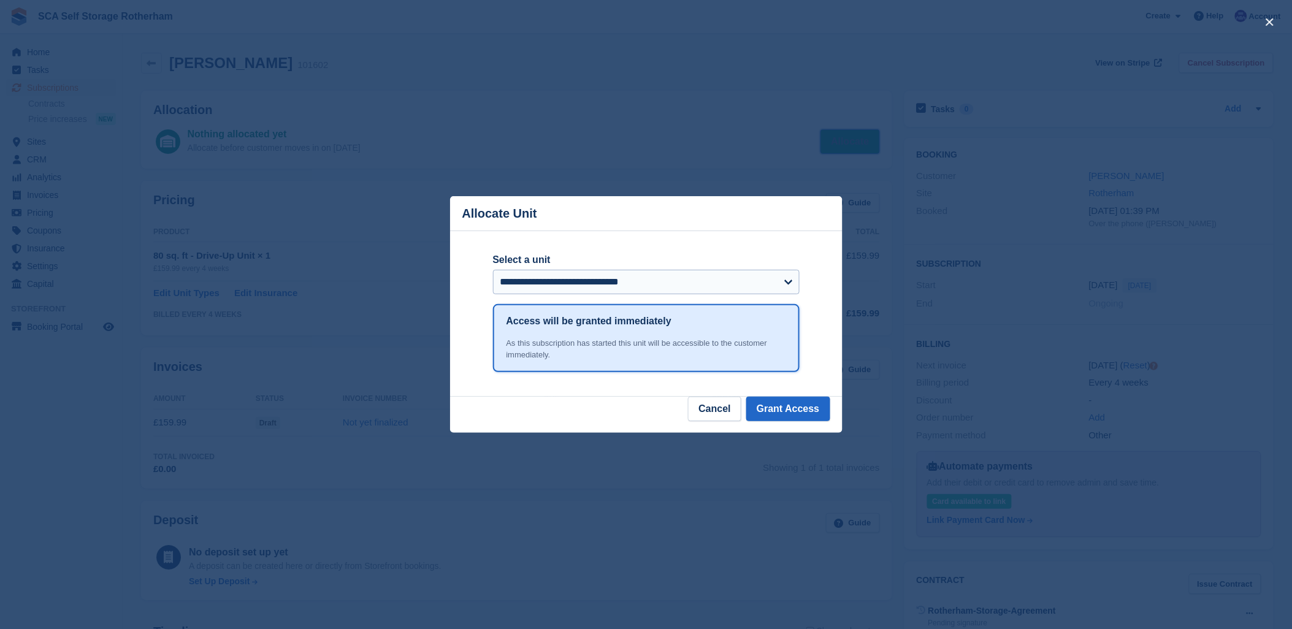  What do you see at coordinates (788, 409) in the screenshot?
I see `button: Grant Access` at bounding box center [788, 409].